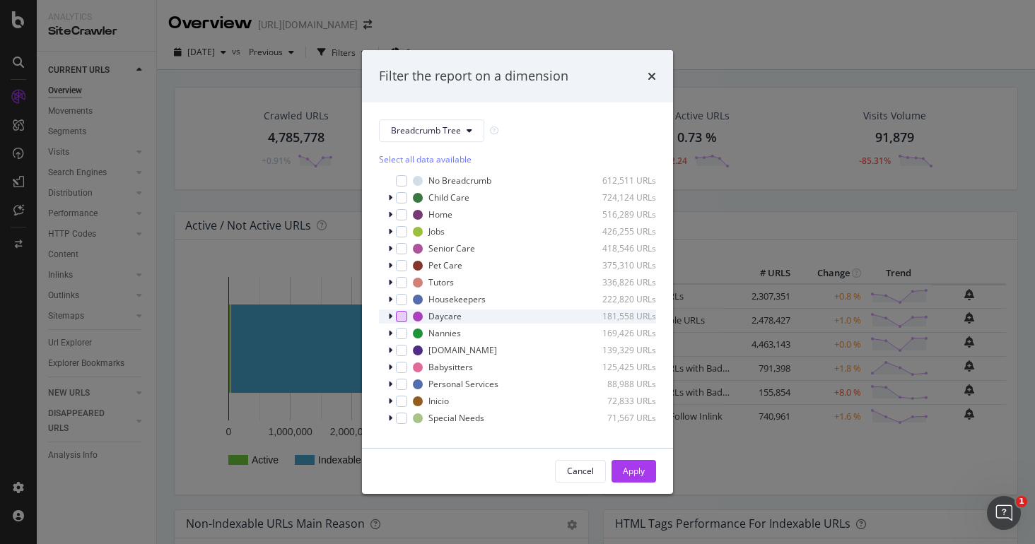 The image size is (1035, 544). What do you see at coordinates (445, 333) in the screenshot?
I see `div: Nannies` at bounding box center [445, 333].